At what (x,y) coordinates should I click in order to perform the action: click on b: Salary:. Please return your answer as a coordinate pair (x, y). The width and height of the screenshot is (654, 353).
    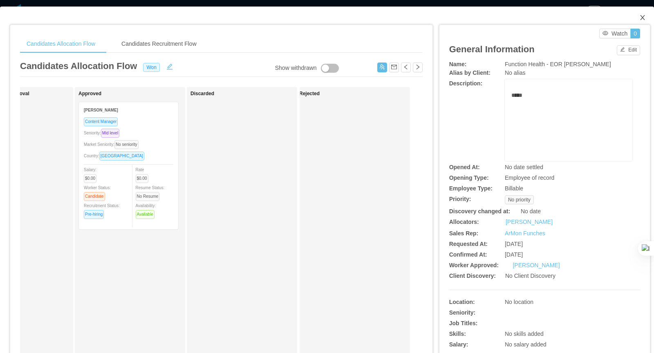
    Looking at the image, I should click on (459, 345).